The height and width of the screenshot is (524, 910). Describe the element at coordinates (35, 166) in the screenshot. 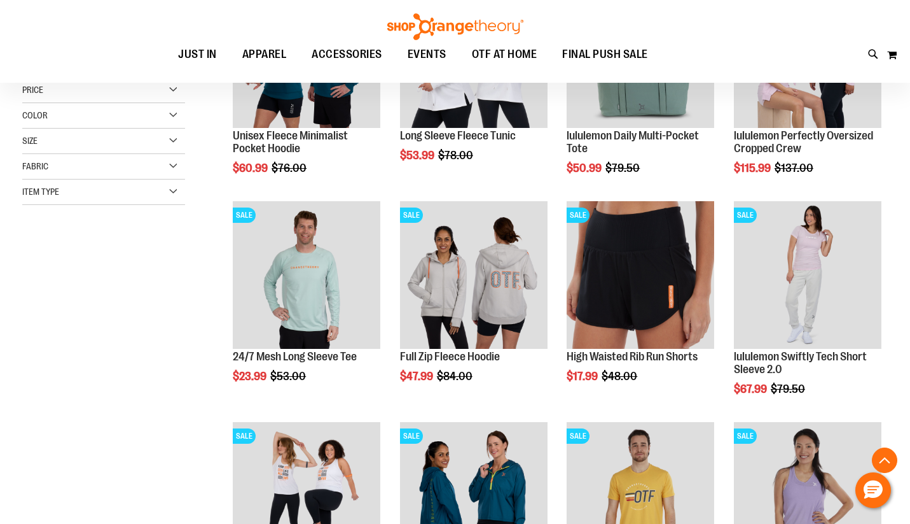

I see `span: Fabric` at that location.